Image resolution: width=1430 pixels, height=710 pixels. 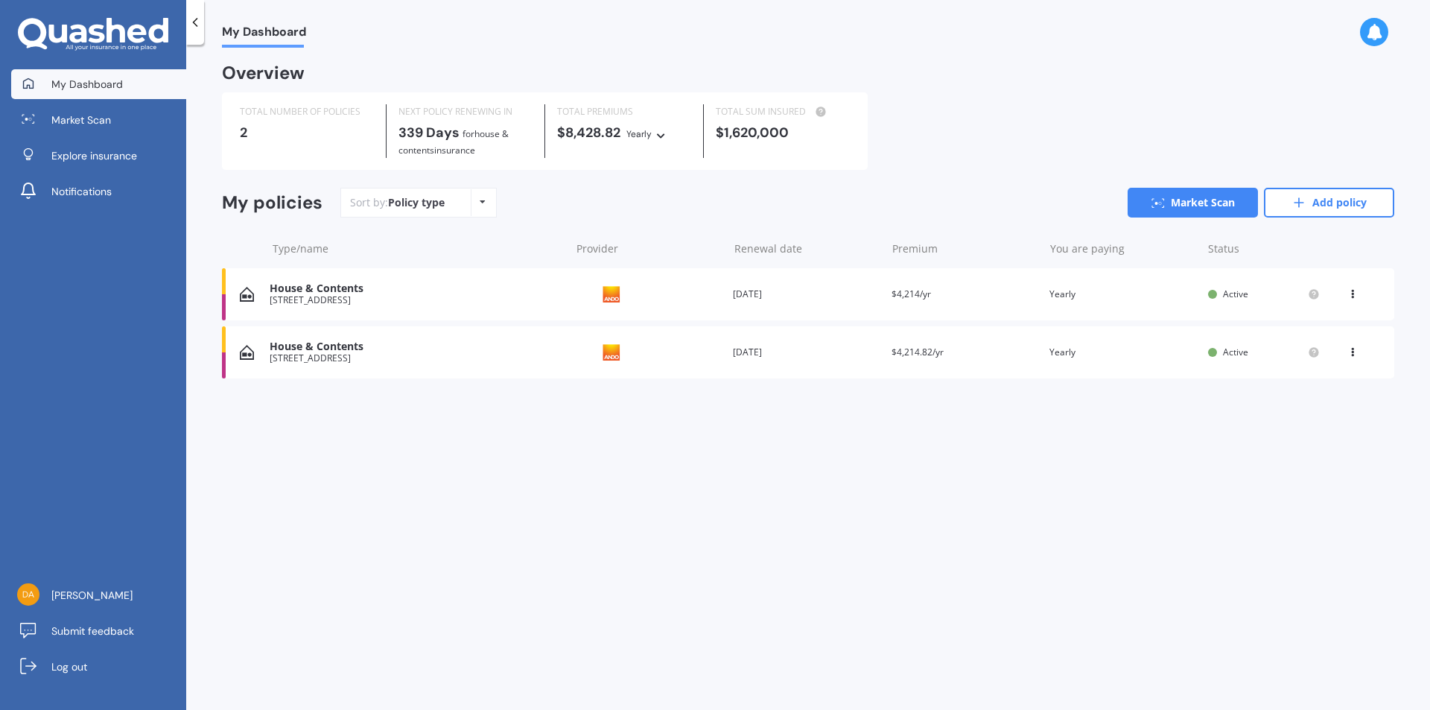 What do you see at coordinates (69, 667) in the screenshot?
I see `span: Log out` at bounding box center [69, 667].